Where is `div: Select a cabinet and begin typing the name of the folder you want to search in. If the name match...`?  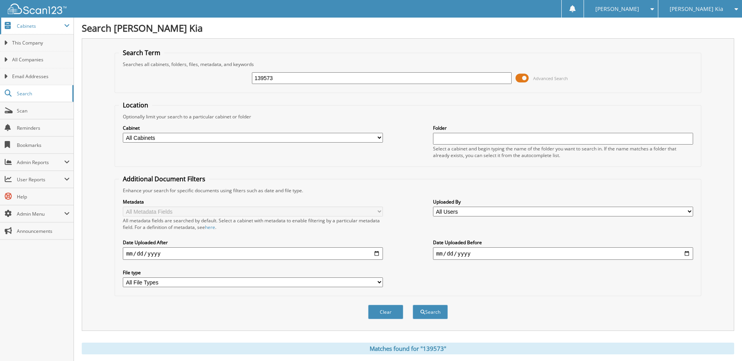
div: Select a cabinet and begin typing the name of the folder you want to search in. If the name match... is located at coordinates (563, 152).